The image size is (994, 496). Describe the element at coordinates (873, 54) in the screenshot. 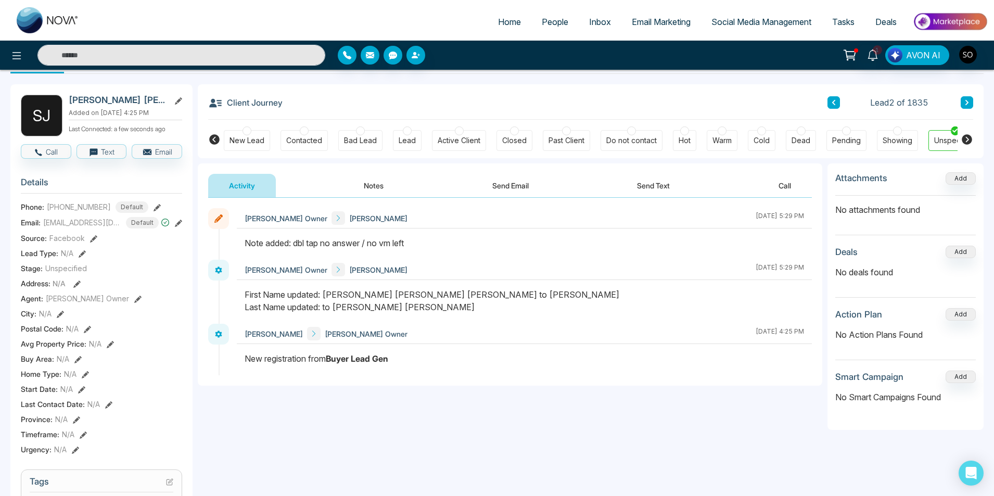

I see `a: 1` at that location.